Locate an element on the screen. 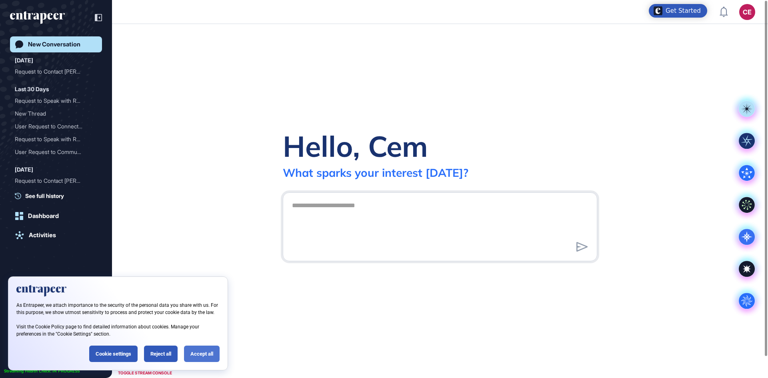  div: Last 30 Days is located at coordinates (32, 89).